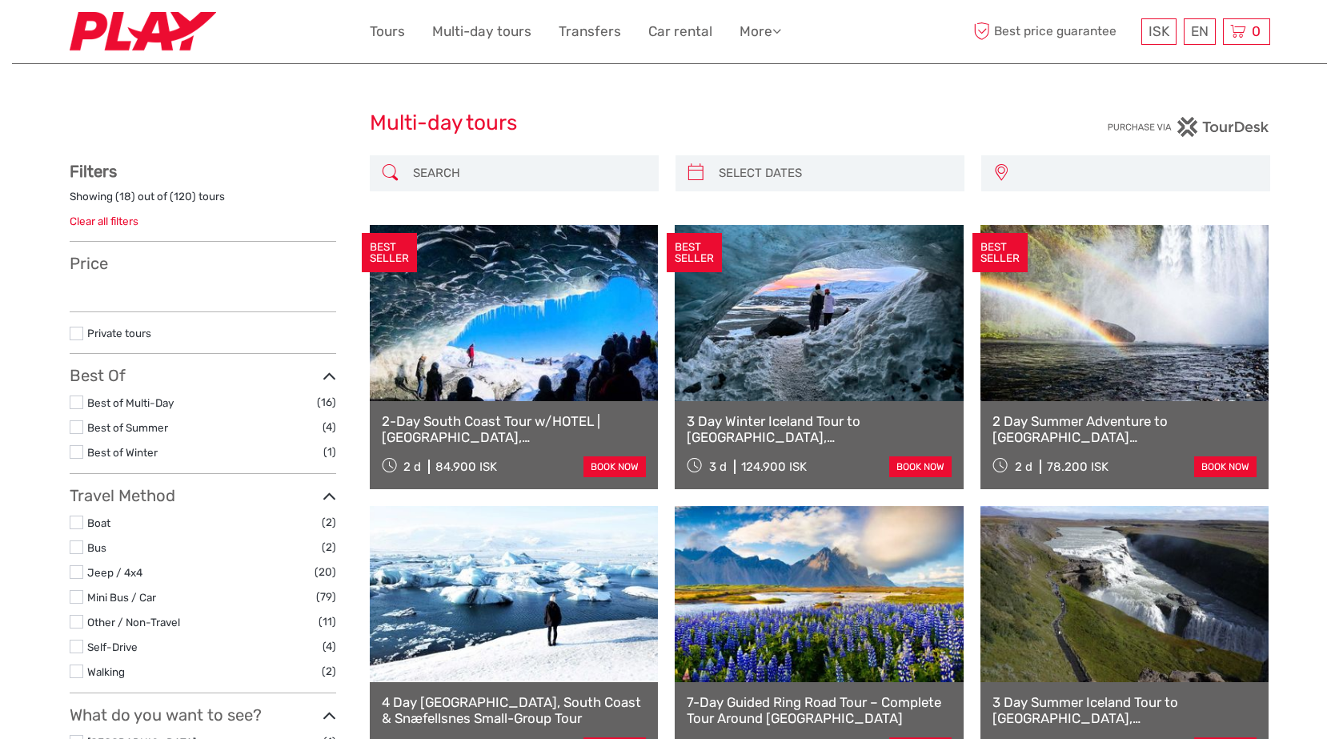  I want to click on a: More, so click(761, 31).